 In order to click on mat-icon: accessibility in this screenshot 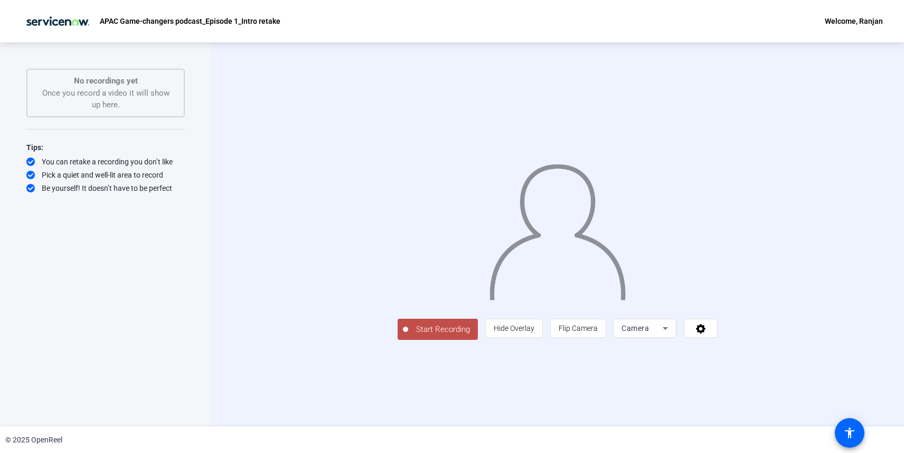, I will do `click(850, 433)`.